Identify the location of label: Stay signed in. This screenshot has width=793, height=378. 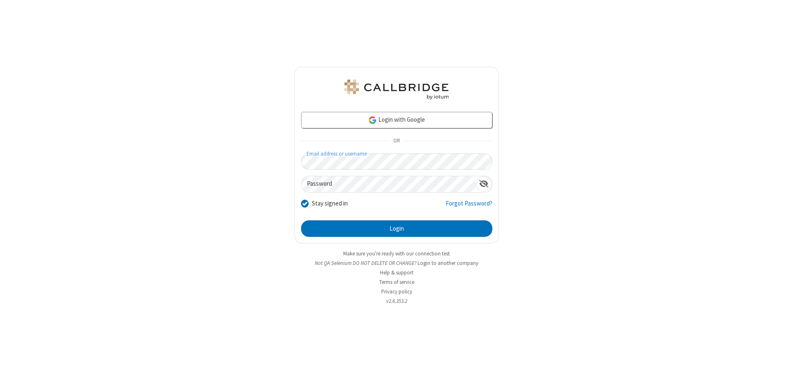
(329, 203).